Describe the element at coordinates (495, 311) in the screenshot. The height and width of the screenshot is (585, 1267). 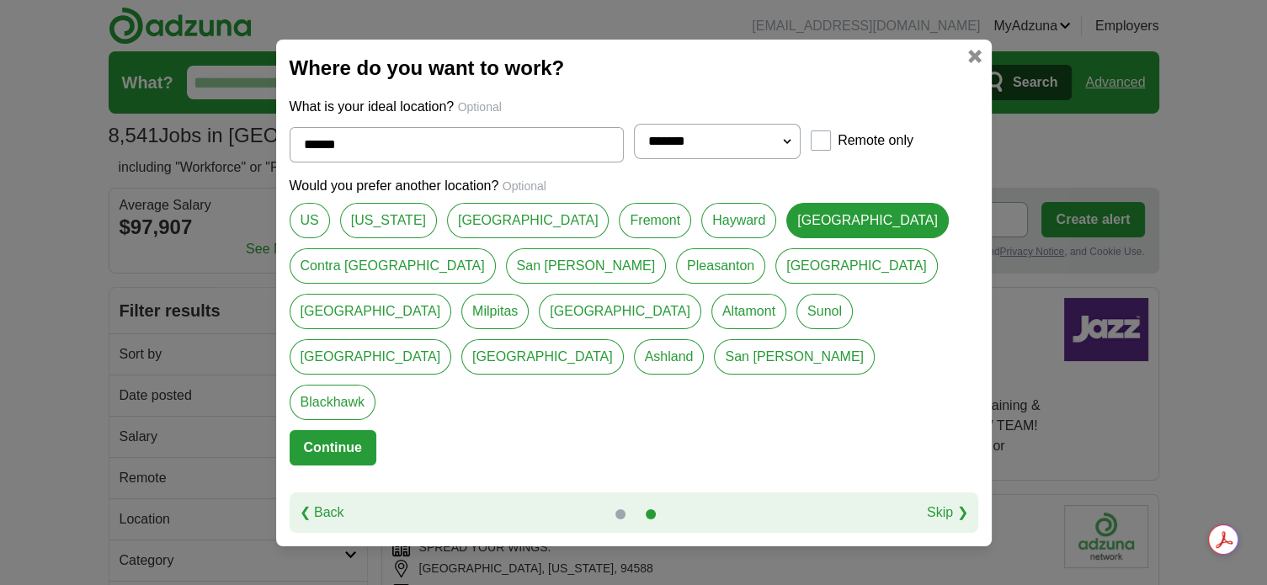
I see `a: Milpitas` at that location.